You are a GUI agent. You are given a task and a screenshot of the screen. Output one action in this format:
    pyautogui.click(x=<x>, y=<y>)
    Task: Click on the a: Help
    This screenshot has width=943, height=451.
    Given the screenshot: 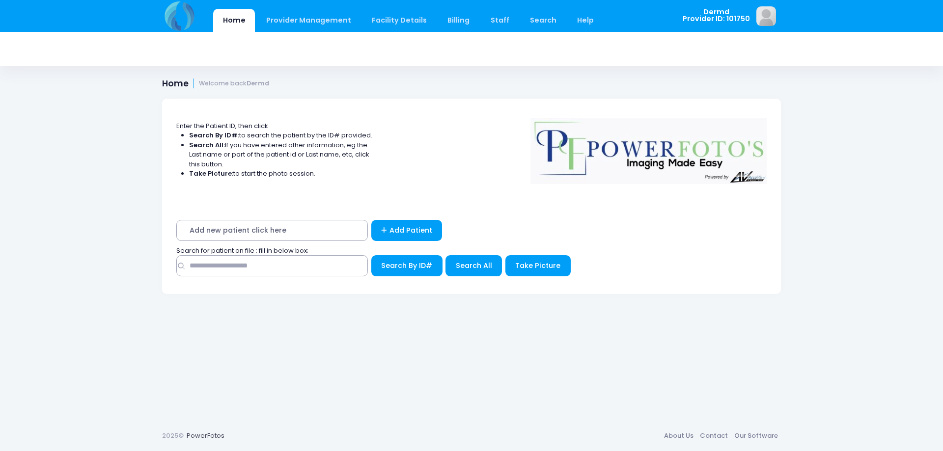 What is the action you would take?
    pyautogui.click(x=585, y=20)
    